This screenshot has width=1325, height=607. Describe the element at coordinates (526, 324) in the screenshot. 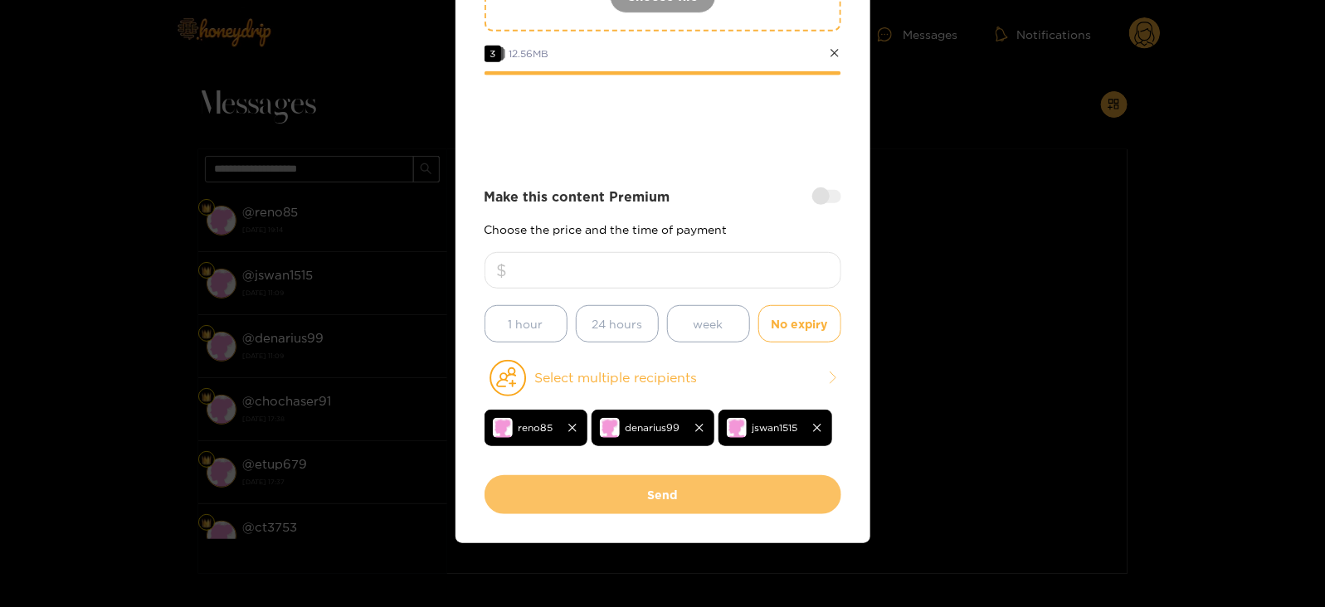

I see `span: 1 hour` at that location.